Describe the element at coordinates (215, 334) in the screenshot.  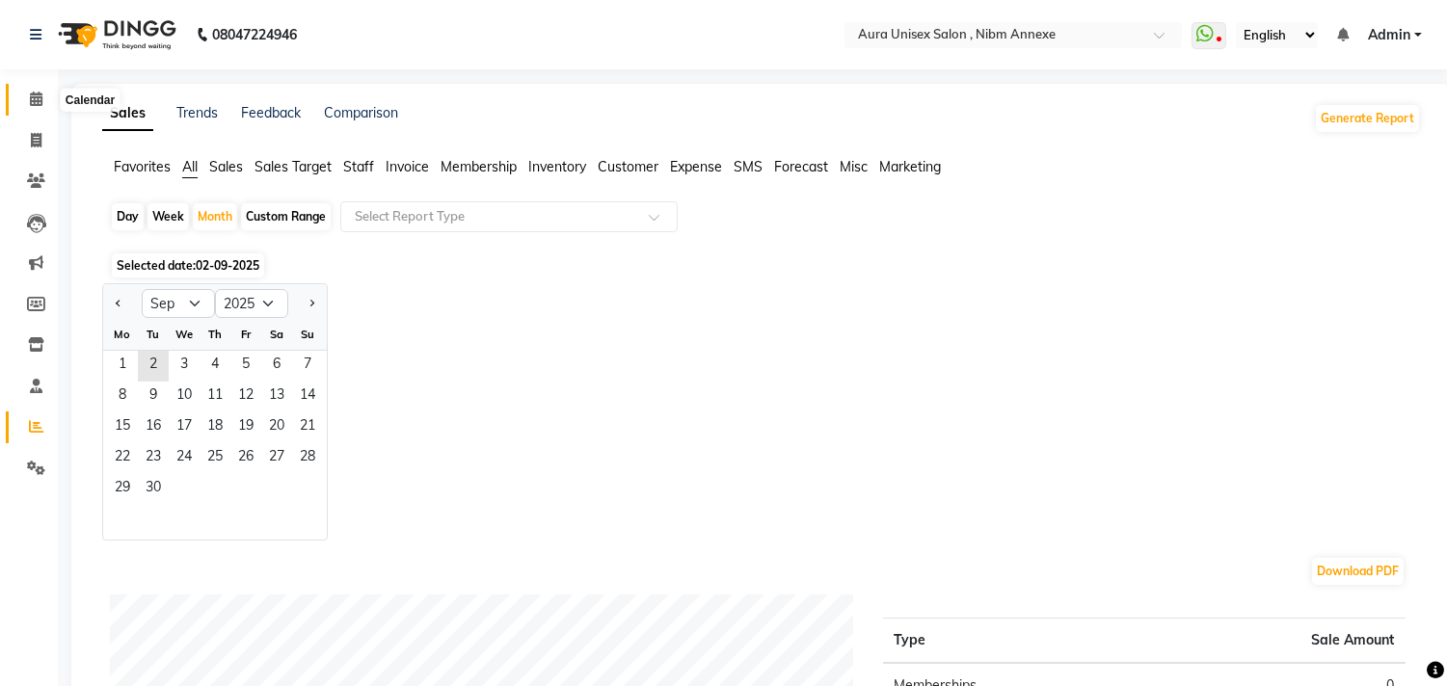
I see `div: Th` at that location.